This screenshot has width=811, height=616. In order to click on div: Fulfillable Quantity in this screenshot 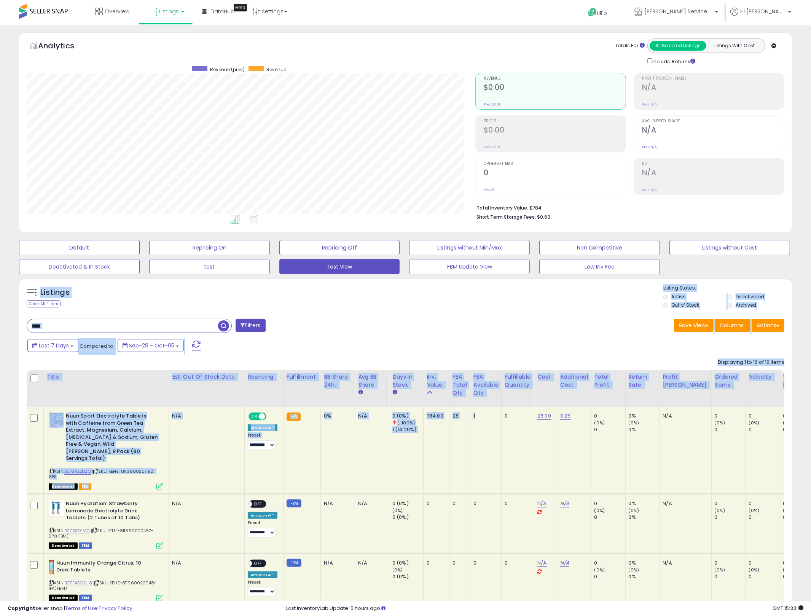, I will do `click(518, 381)`.